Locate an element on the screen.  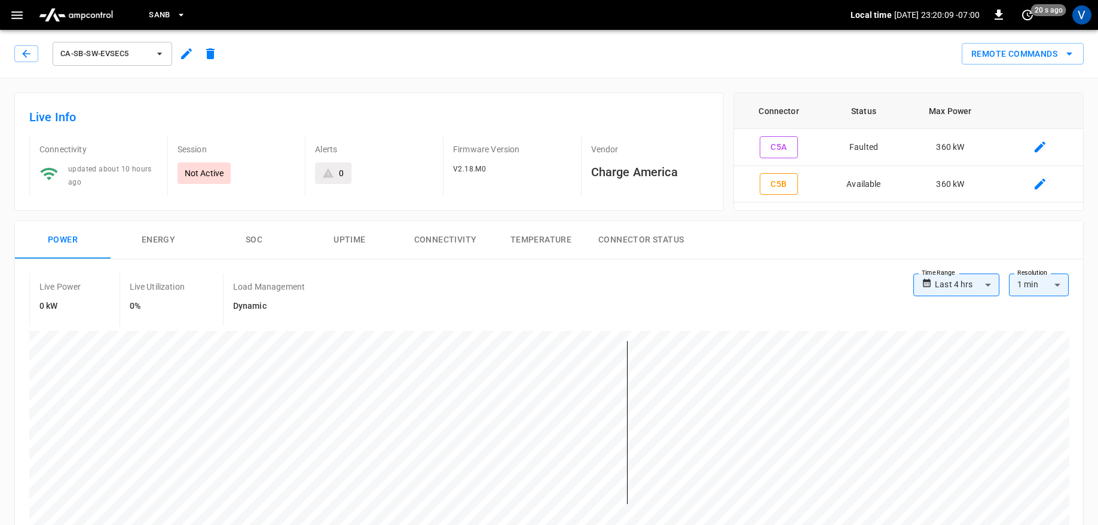
button: Power is located at coordinates (63, 240).